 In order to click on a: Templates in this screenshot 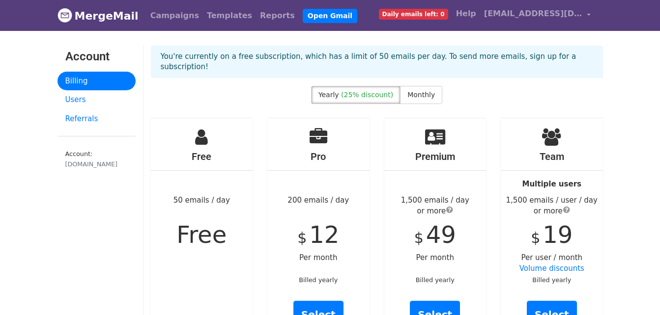, I will do `click(229, 16)`.